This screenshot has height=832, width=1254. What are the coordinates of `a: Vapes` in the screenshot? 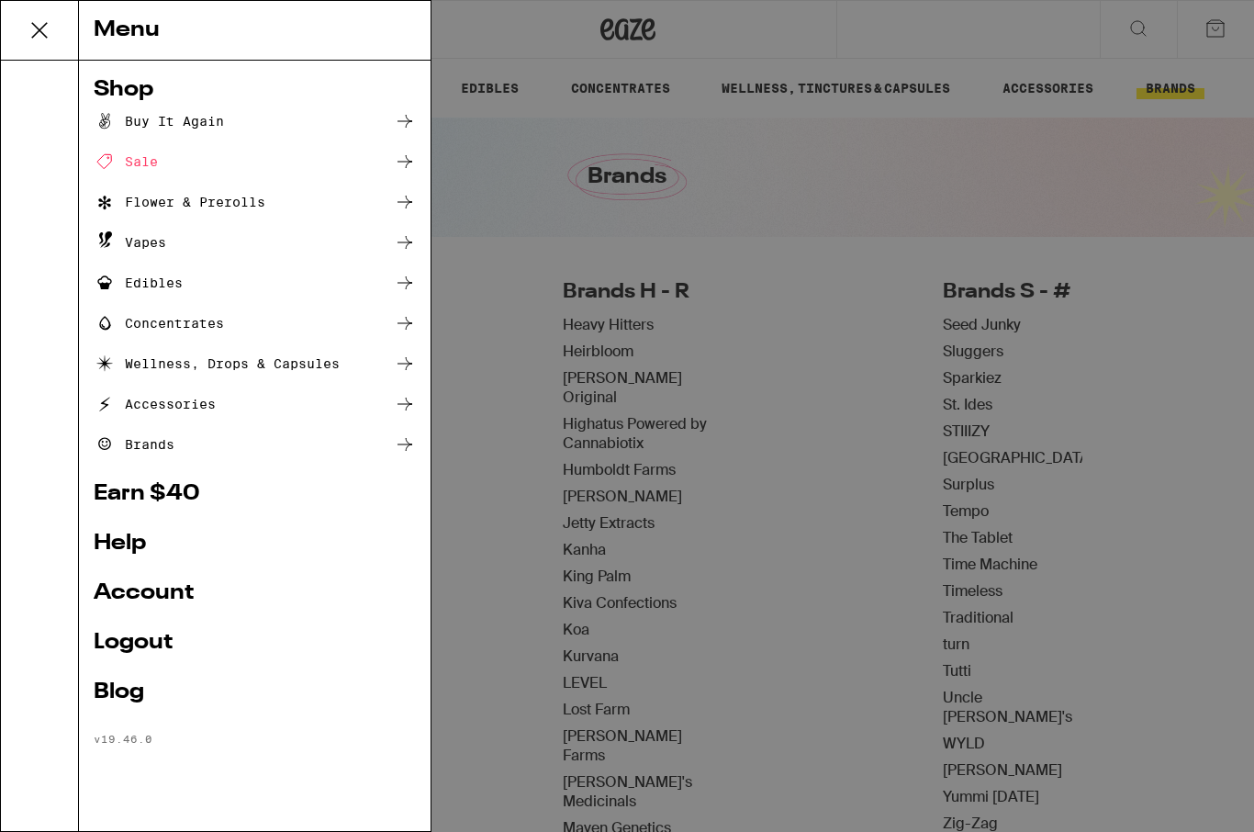 It's located at (254, 242).